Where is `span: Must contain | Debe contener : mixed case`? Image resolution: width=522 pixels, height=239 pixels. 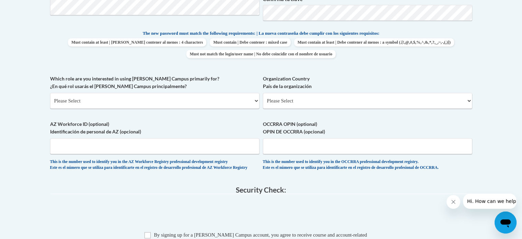 span: Must contain | Debe contener : mixed case is located at coordinates (250, 42).